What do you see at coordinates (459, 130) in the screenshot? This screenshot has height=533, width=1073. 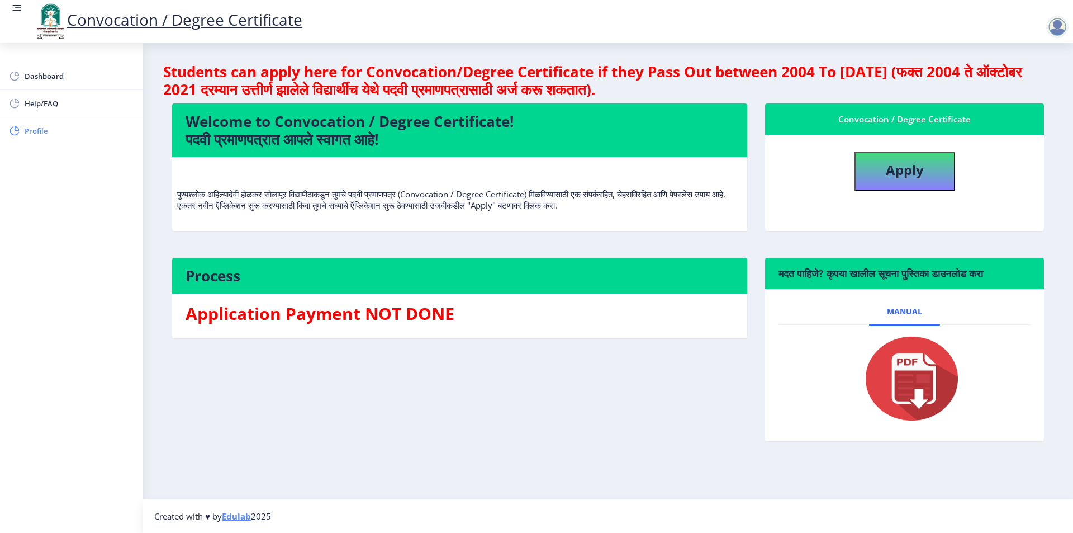 I see `h4: Welcome to Convocation / Degree Certificate! पदवी प्रमाणपत्रात आपले स्वागत आहे!` at bounding box center [459, 130].